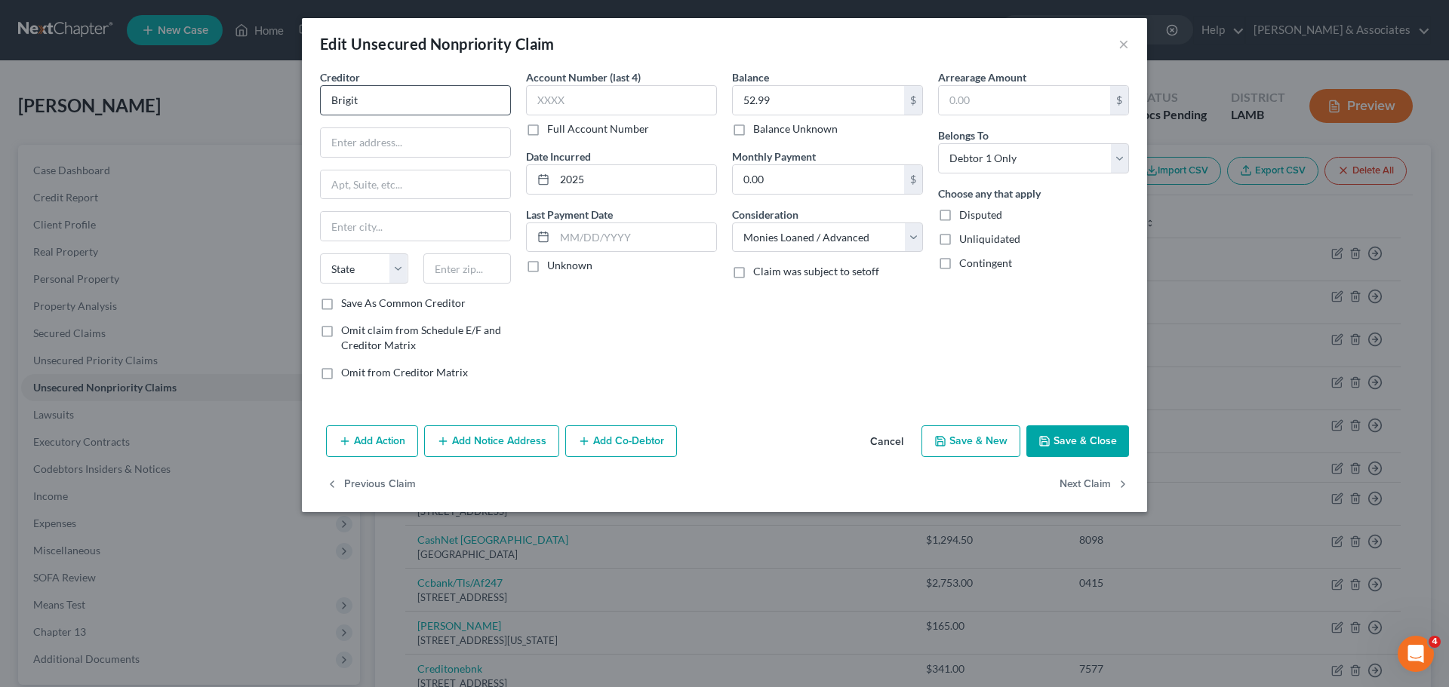  I want to click on label: Account Number (last 4), so click(583, 77).